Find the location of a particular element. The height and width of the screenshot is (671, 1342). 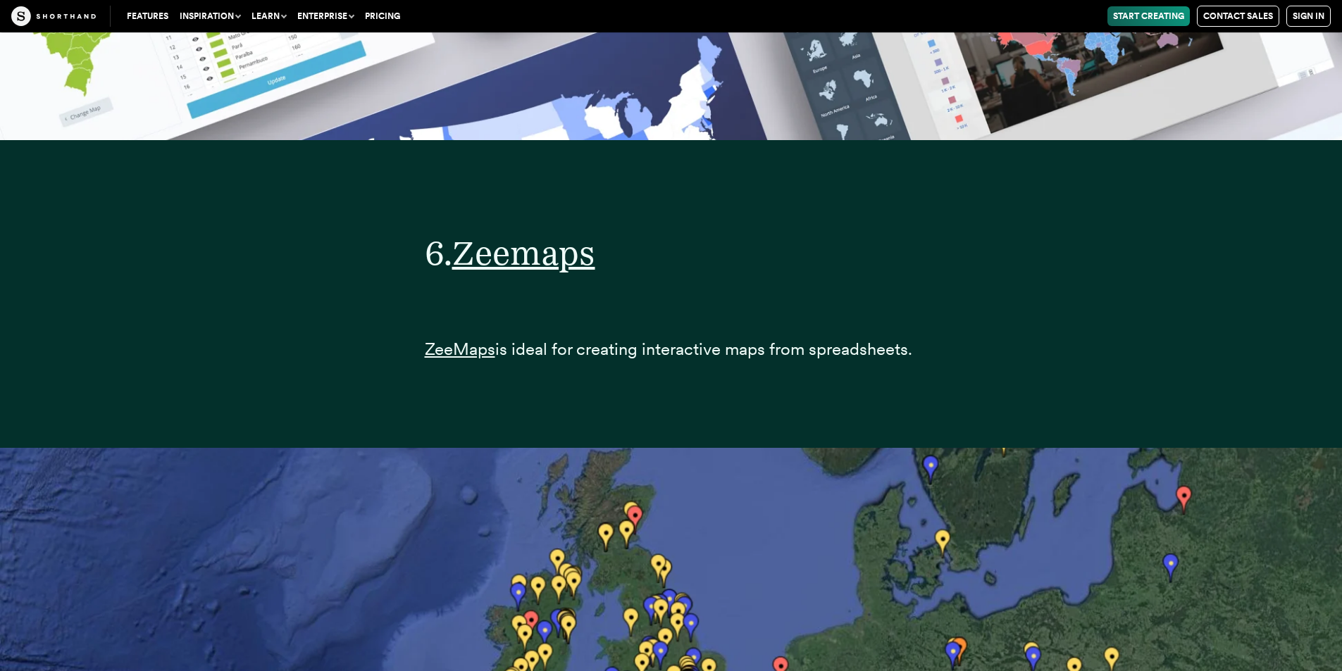

span: is ideal for creating interactive maps from spreadsheets. is located at coordinates (704, 349).